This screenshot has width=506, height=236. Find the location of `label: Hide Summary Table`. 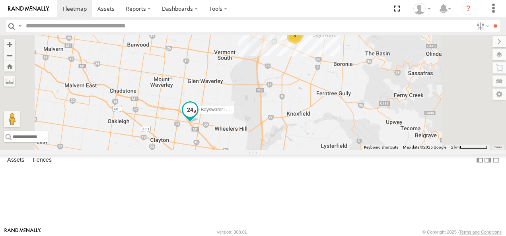

label: Hide Summary Table is located at coordinates (496, 160).